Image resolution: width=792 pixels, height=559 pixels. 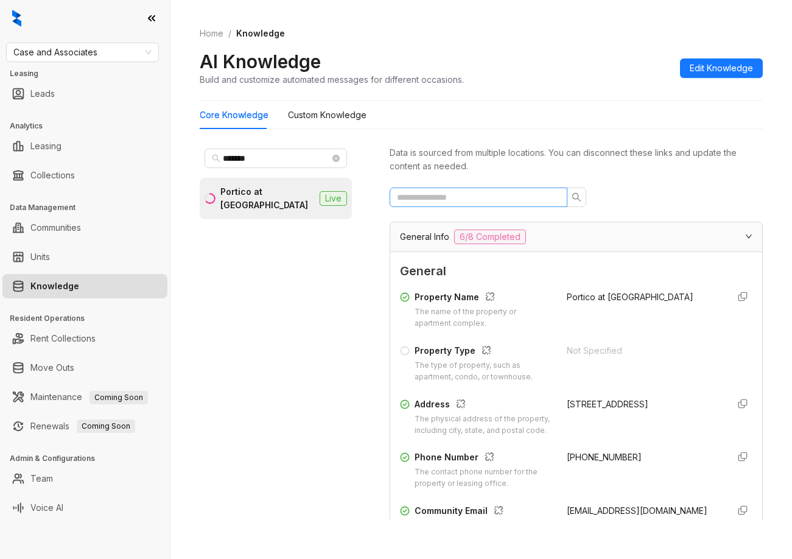 I want to click on div: Address, so click(x=484, y=406).